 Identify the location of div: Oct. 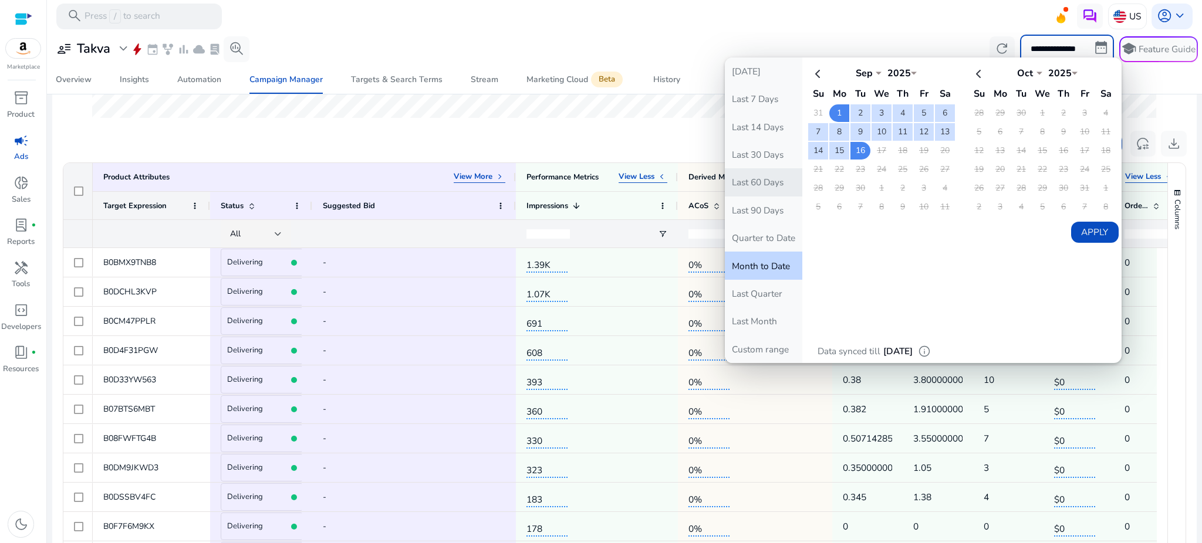
(1025, 73).